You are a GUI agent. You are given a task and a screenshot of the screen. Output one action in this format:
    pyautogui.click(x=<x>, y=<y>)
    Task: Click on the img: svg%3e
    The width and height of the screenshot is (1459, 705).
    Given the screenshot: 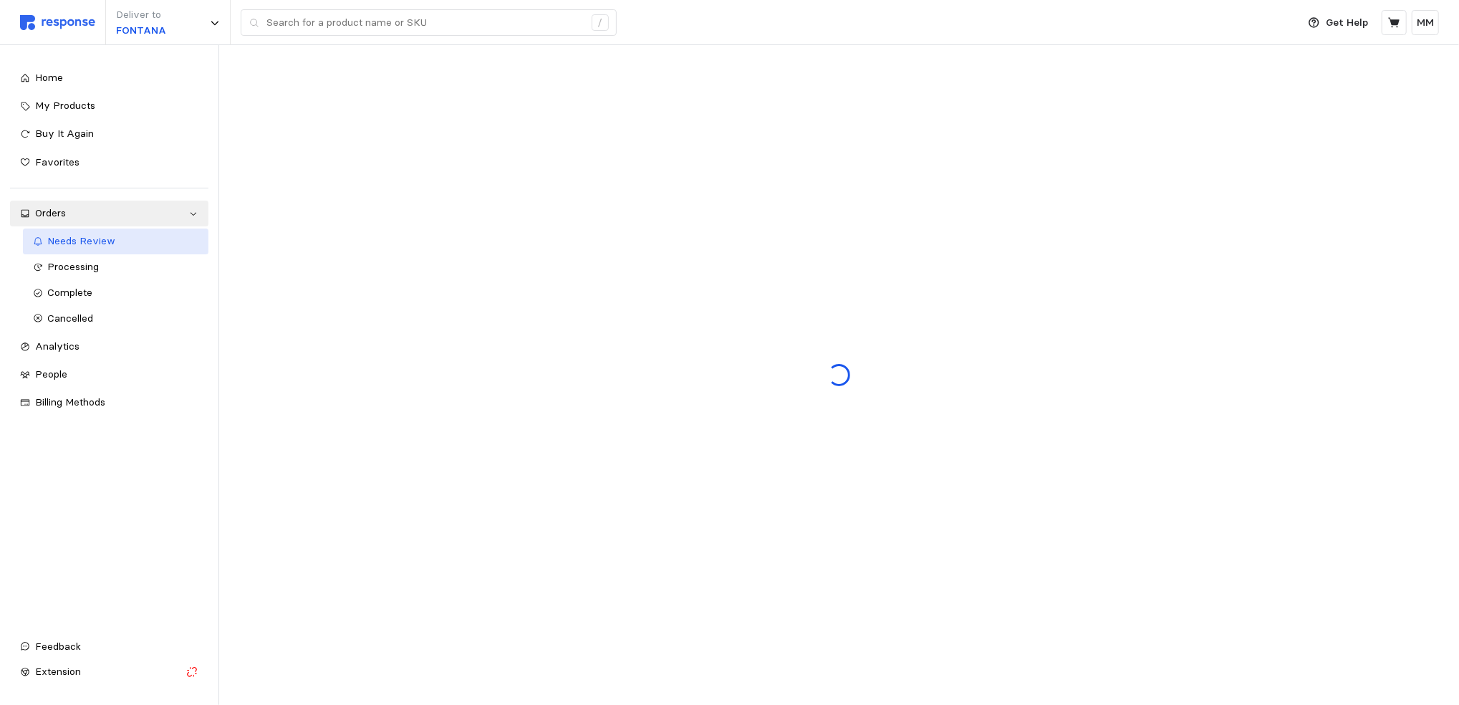 What is the action you would take?
    pyautogui.click(x=57, y=22)
    